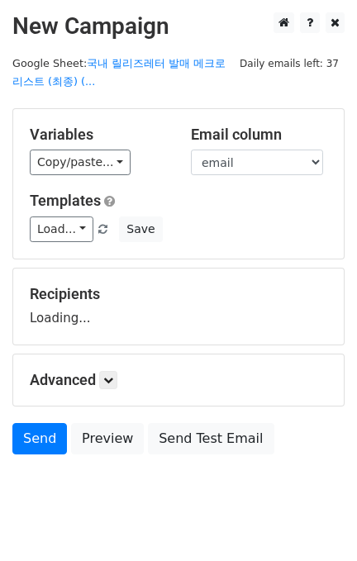 The height and width of the screenshot is (561, 357). Describe the element at coordinates (65, 200) in the screenshot. I see `a: Templates` at that location.